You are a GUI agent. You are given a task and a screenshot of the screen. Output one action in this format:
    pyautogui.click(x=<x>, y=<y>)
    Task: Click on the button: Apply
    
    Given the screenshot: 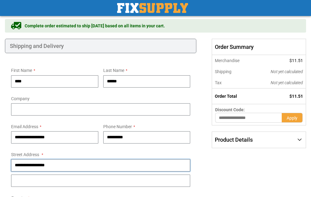 What is the action you would take?
    pyautogui.click(x=292, y=118)
    